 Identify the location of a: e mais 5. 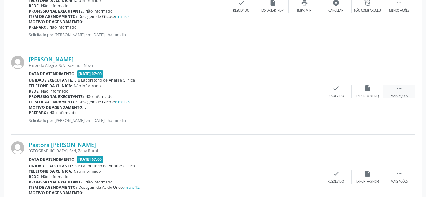
(122, 102).